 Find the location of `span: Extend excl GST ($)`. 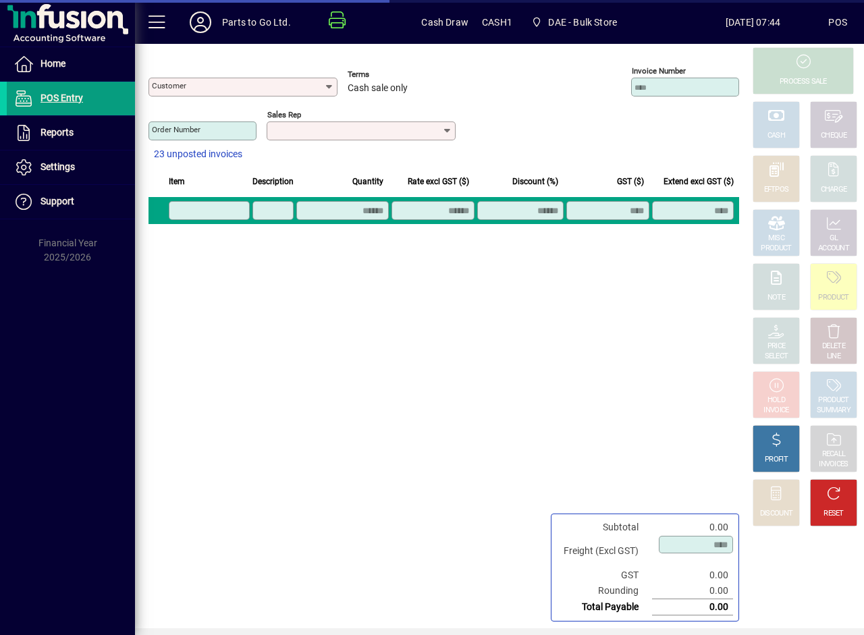

span: Extend excl GST ($) is located at coordinates (699, 182).